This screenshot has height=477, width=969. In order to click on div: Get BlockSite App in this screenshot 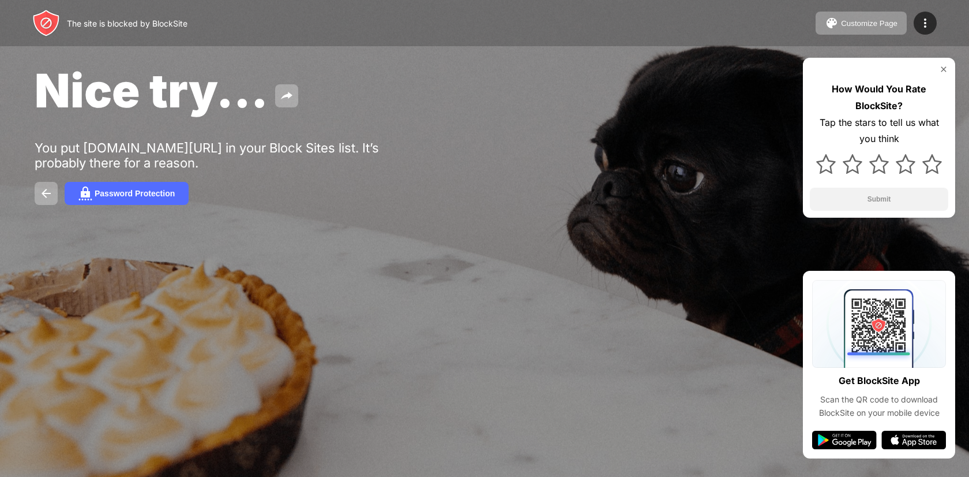, I will do `click(879, 380)`.